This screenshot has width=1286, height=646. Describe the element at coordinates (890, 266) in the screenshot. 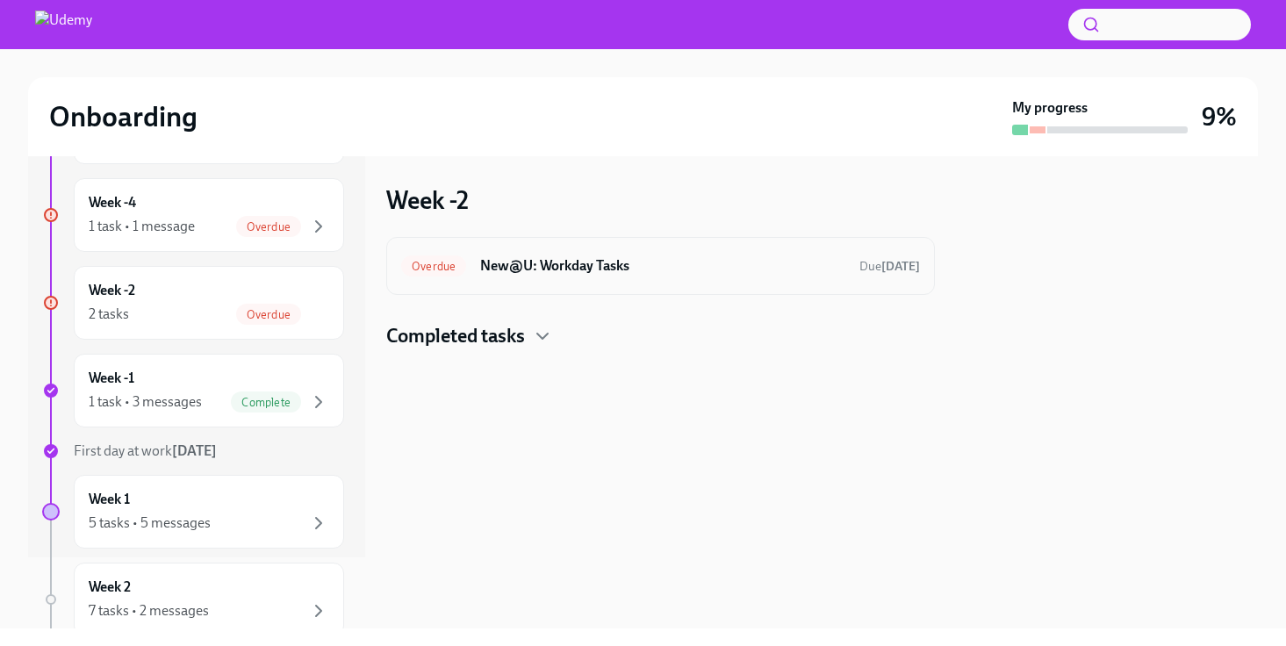

I see `span: September 29th, 2025 04:30` at that location.